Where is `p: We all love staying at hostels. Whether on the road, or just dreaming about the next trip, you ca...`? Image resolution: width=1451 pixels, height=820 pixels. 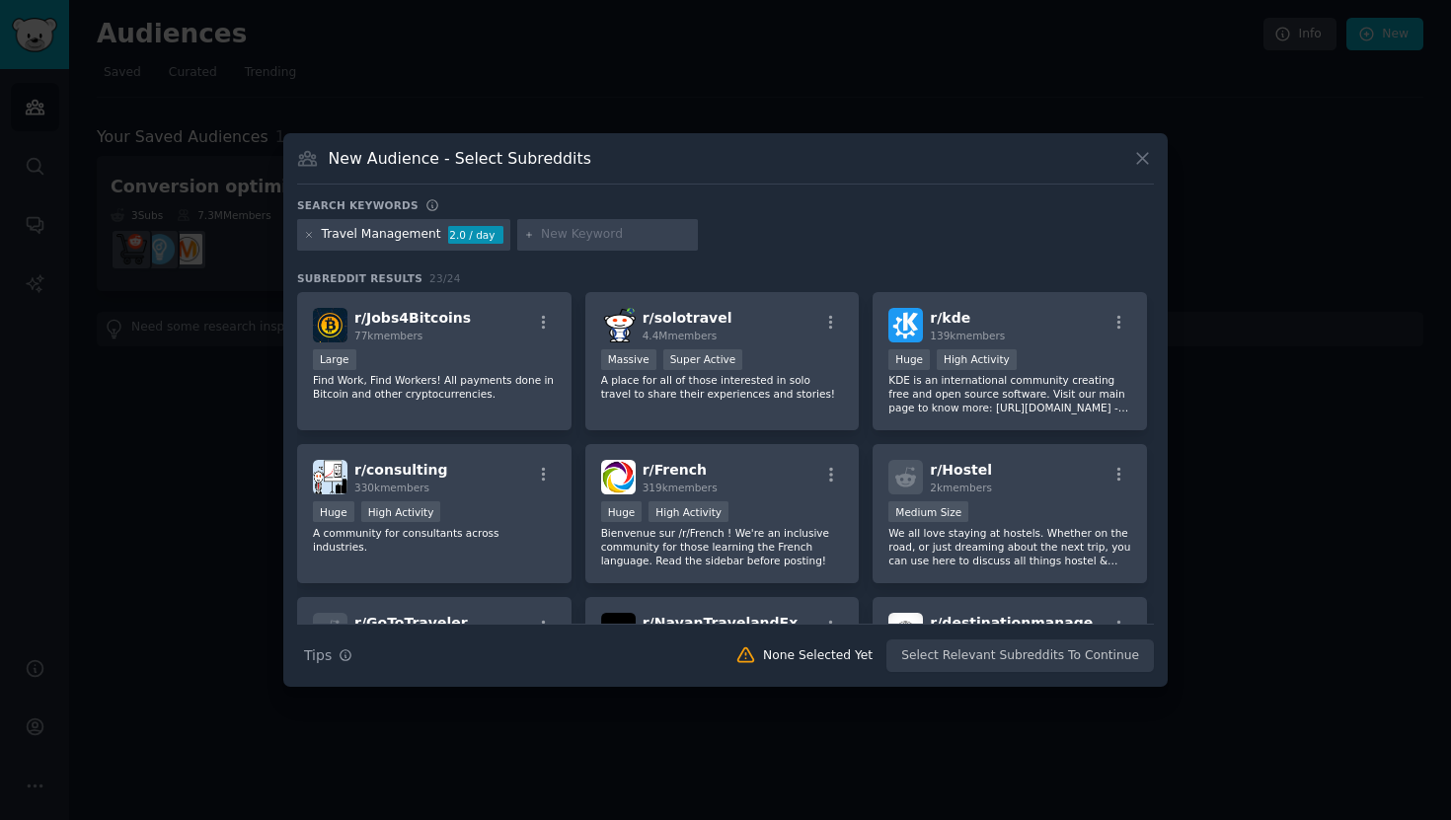 p: We all love staying at hostels. Whether on the road, or just dreaming about the next trip, you ca... is located at coordinates (1010, 547).